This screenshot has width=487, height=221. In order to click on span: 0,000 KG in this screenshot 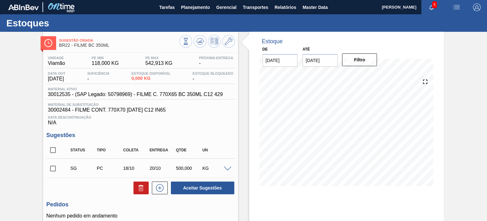, I will do `click(151, 78)`.